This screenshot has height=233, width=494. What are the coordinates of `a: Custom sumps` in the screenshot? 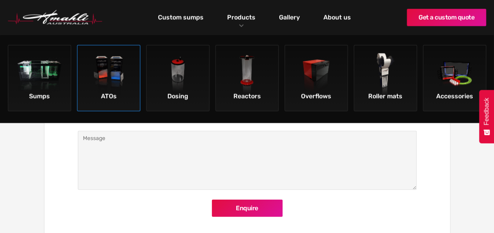 It's located at (181, 18).